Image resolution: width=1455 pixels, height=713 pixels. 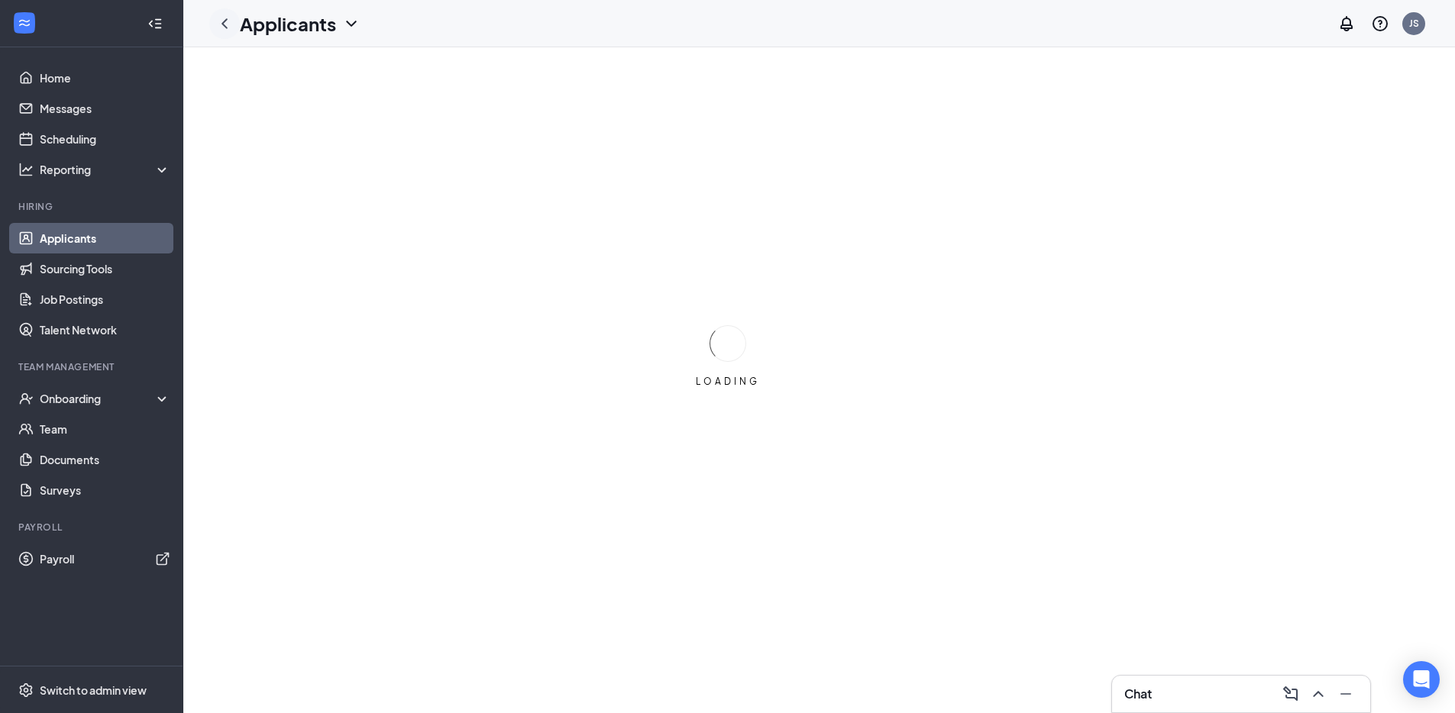 I want to click on svg: ChevronDown, so click(x=351, y=24).